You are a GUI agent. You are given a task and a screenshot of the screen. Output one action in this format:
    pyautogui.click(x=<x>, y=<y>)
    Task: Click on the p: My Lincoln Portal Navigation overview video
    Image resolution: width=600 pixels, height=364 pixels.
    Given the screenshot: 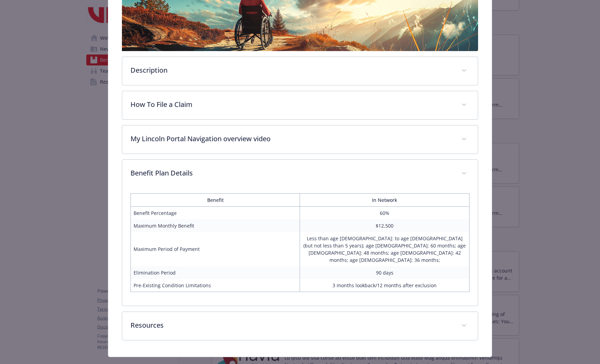 What is the action you would take?
    pyautogui.click(x=291, y=139)
    